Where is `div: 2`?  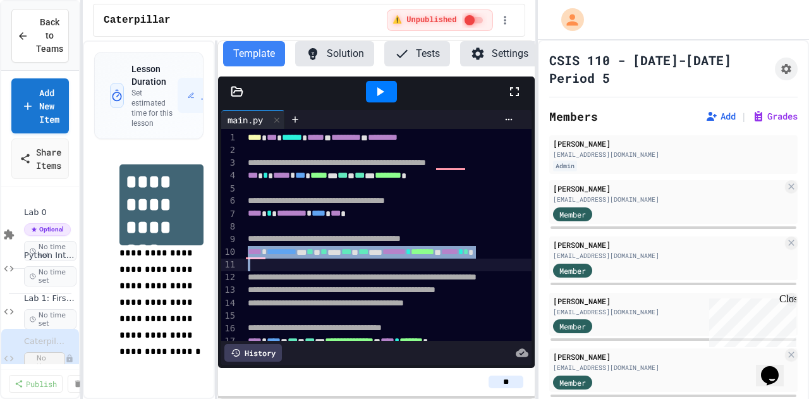
div: 2 is located at coordinates (229, 150).